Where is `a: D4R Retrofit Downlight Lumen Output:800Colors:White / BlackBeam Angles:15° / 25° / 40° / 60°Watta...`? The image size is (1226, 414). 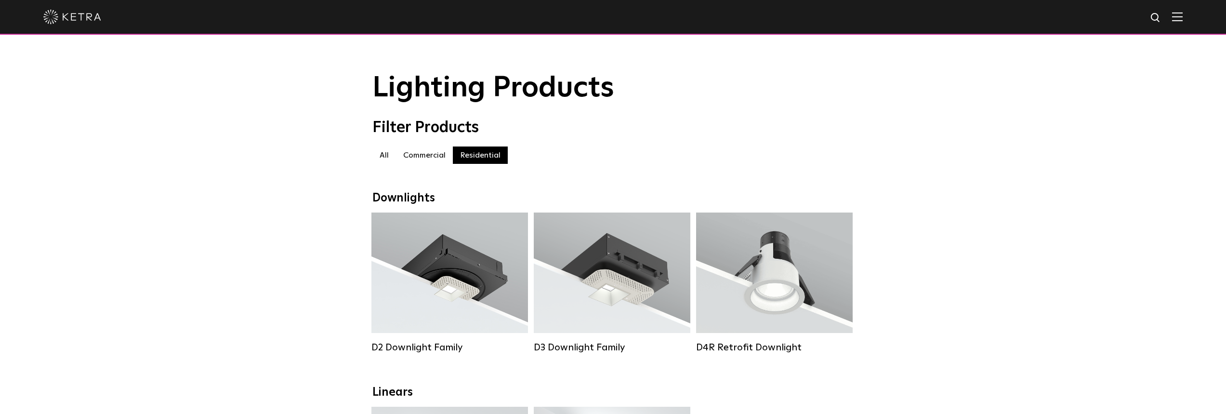
a: D4R Retrofit Downlight Lumen Output:800Colors:White / BlackBeam Angles:15° / 25° / 40° / 60°Watta... is located at coordinates (774, 283).